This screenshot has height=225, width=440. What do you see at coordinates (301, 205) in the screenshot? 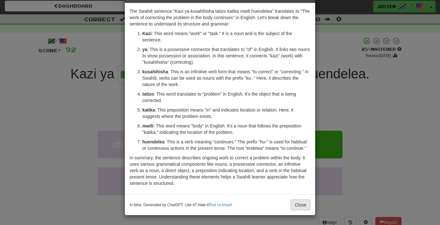
I see `button: Close` at bounding box center [301, 205].